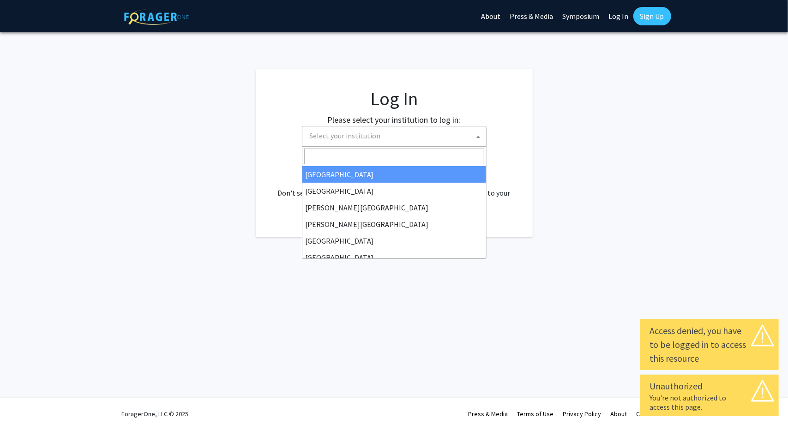 The height and width of the screenshot is (430, 788). What do you see at coordinates (710, 386) in the screenshot?
I see `div: Unauthorized` at bounding box center [710, 386].